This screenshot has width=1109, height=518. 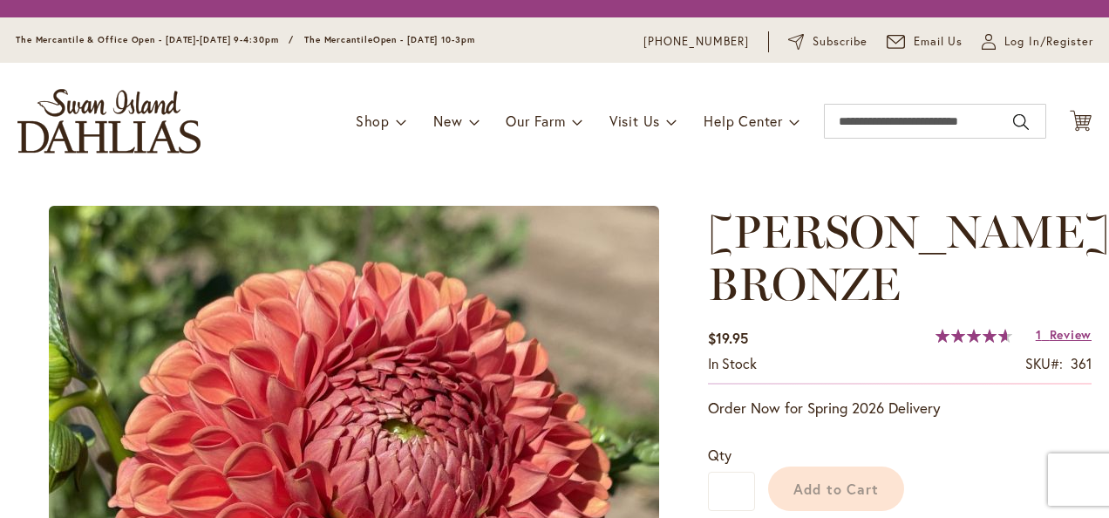 I want to click on span: Subscribe, so click(x=840, y=42).